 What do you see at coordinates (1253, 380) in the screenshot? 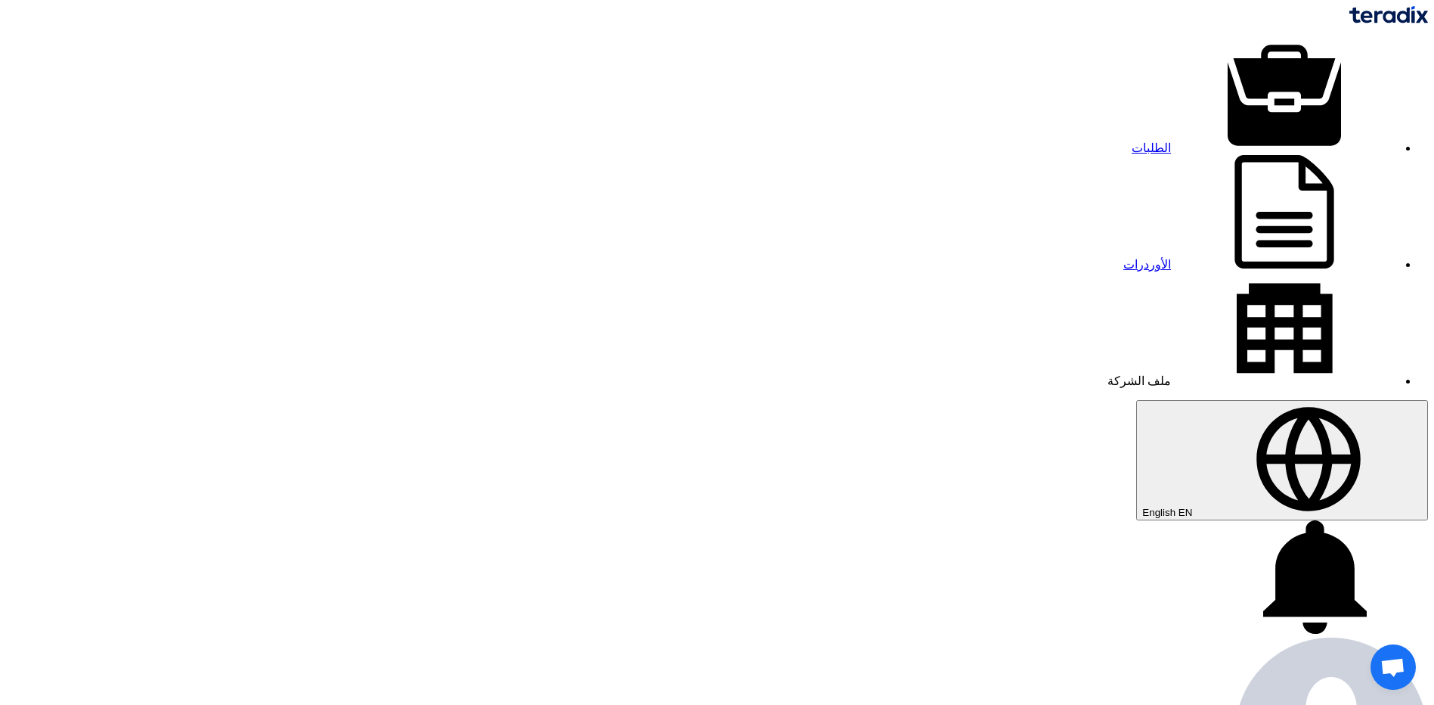
I see `a: ملف الشركة` at bounding box center [1253, 380].